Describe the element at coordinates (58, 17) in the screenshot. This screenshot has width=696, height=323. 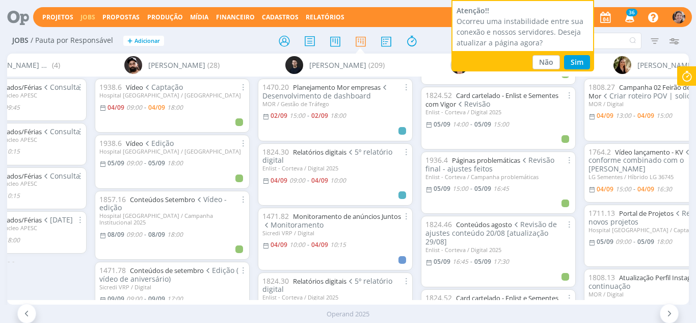
I see `button: Projetos` at that location.